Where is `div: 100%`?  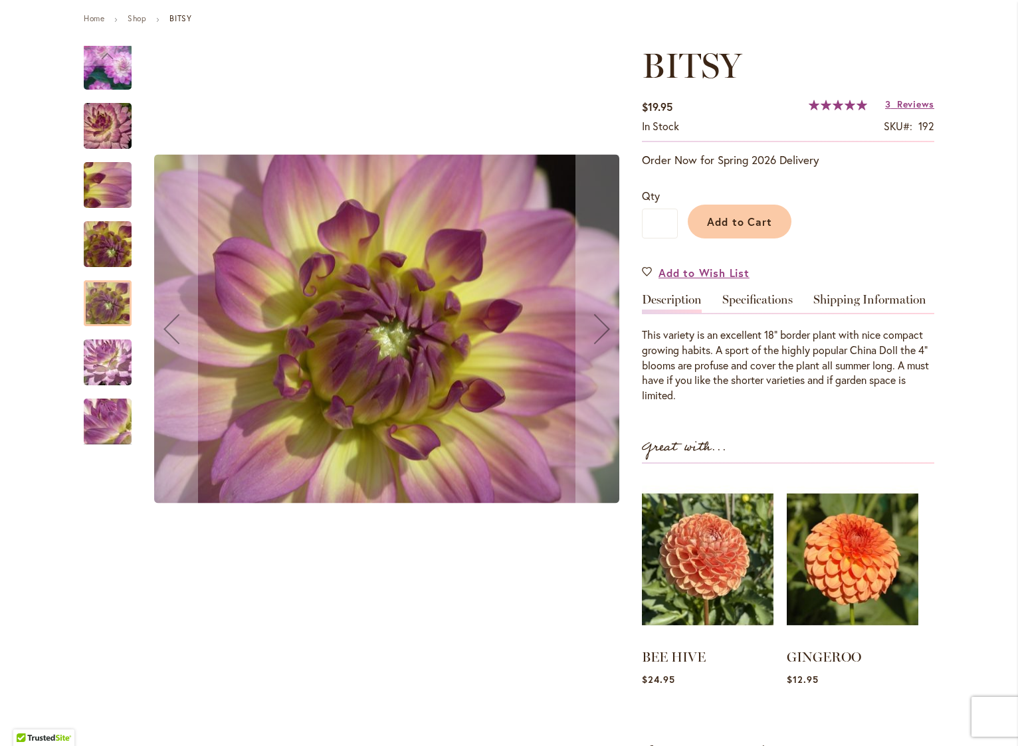
div: 100% is located at coordinates (838, 105).